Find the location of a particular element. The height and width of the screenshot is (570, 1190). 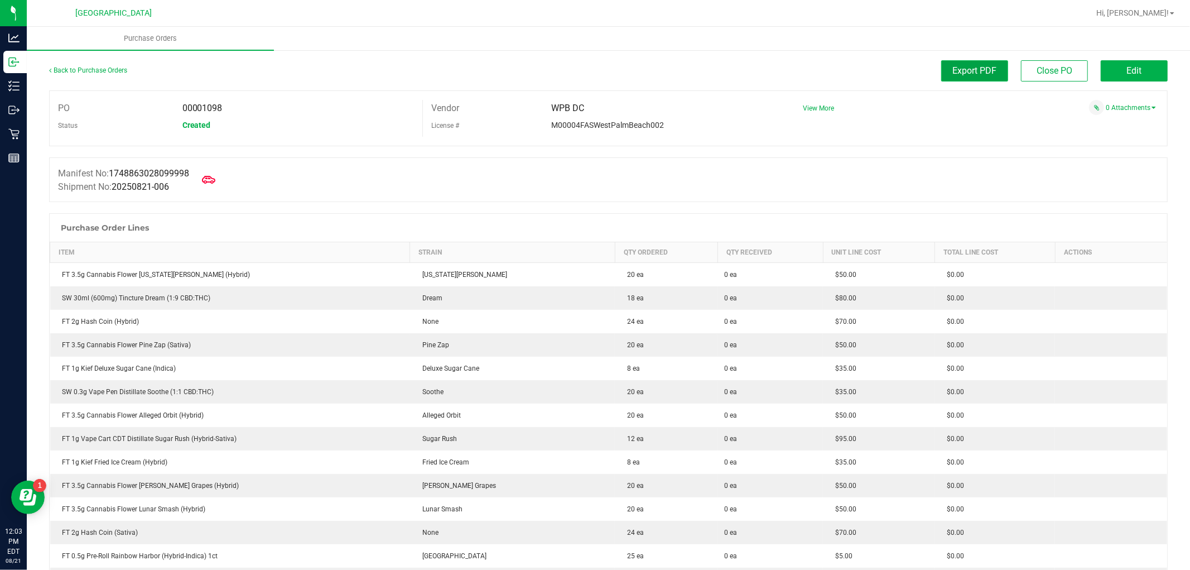

div: FT 1g Kief Fried Ice Cream (Hybrid) is located at coordinates (230, 462).